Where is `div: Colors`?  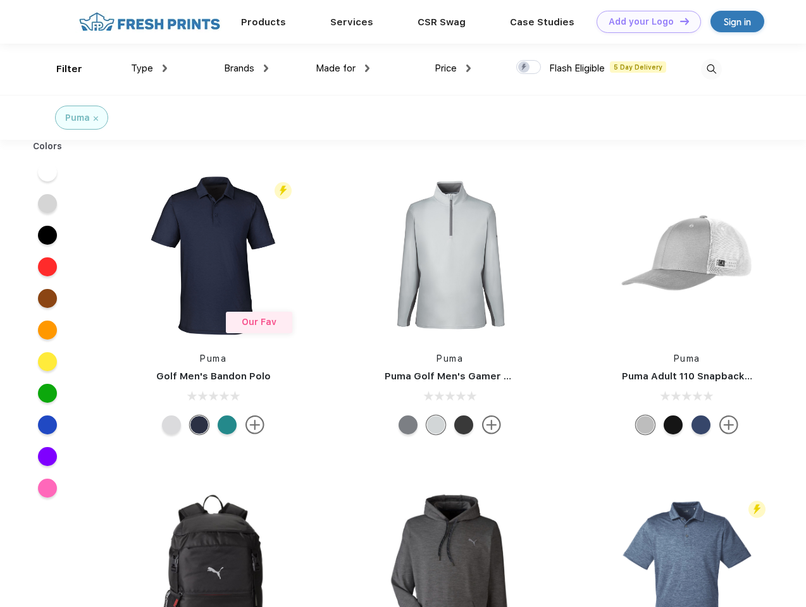 div: Colors is located at coordinates (47, 146).